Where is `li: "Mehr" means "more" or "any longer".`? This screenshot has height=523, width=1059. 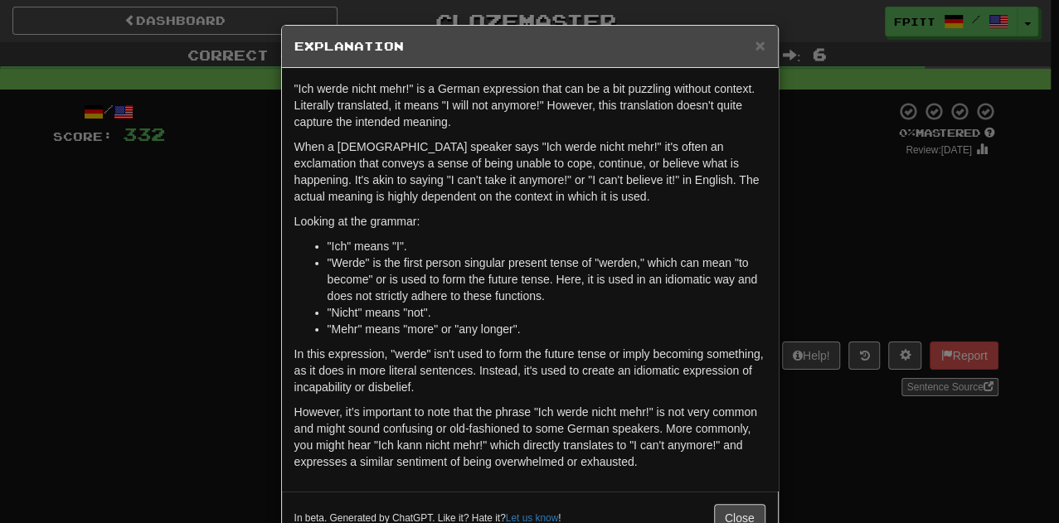 li: "Mehr" means "more" or "any longer". is located at coordinates (546, 329).